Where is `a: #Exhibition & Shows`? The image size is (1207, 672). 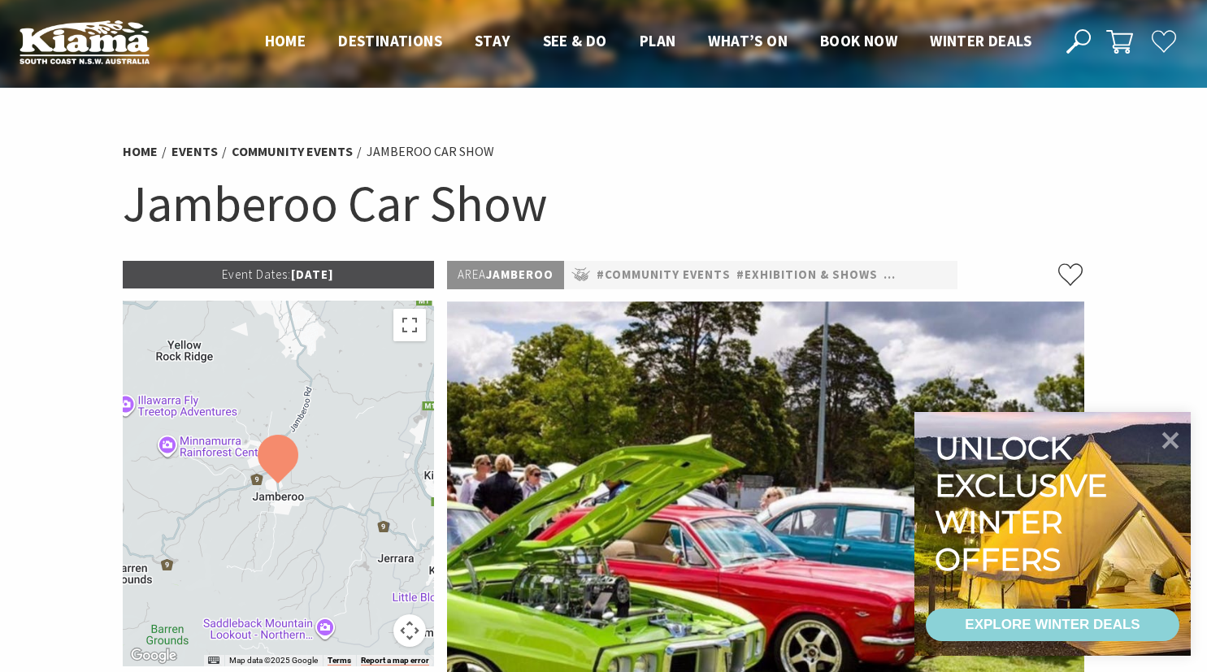 a: #Exhibition & Shows is located at coordinates (807, 275).